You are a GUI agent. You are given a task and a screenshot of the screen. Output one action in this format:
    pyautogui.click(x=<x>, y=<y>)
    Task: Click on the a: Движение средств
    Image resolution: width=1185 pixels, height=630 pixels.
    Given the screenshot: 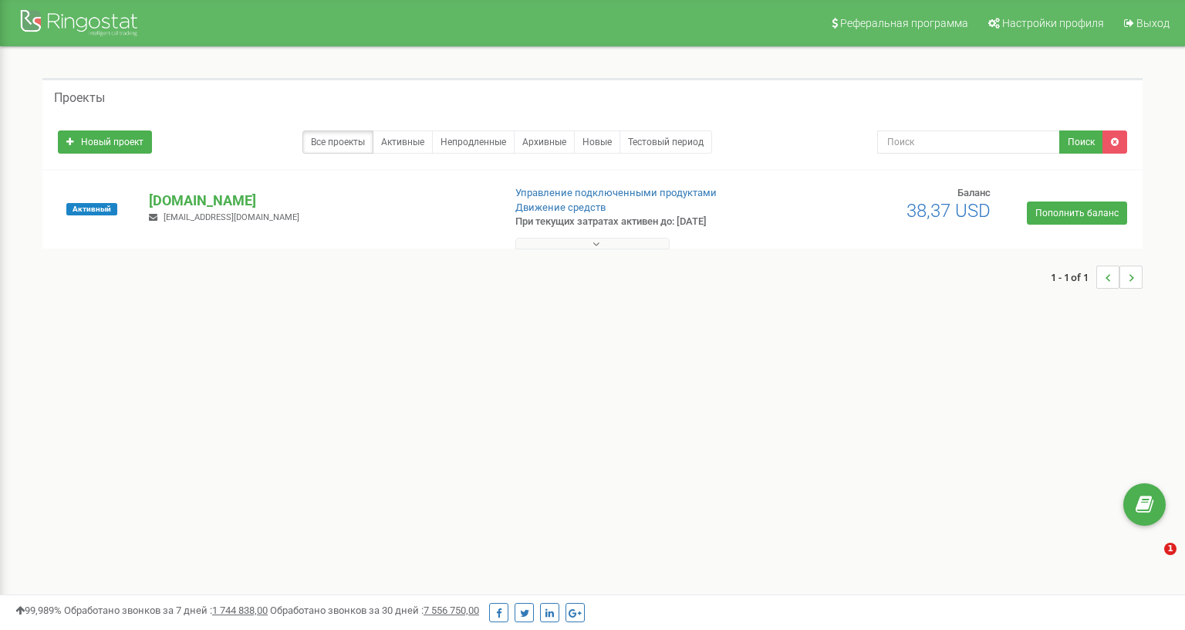 What is the action you would take?
    pyautogui.click(x=560, y=207)
    